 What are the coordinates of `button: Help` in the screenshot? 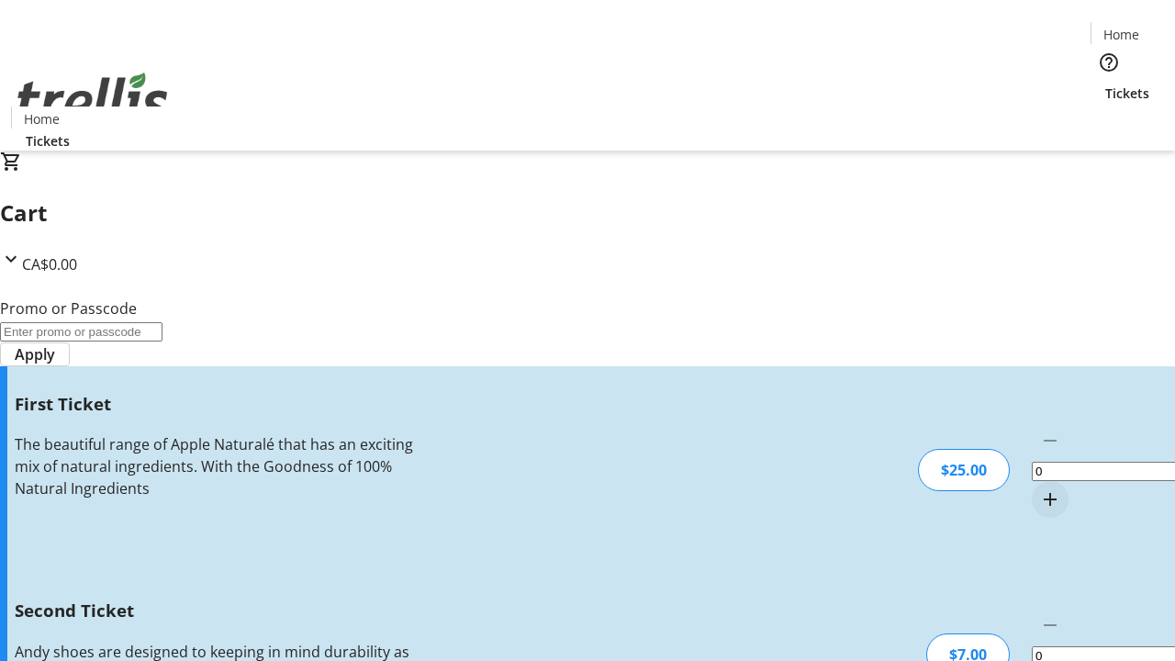 It's located at (1109, 62).